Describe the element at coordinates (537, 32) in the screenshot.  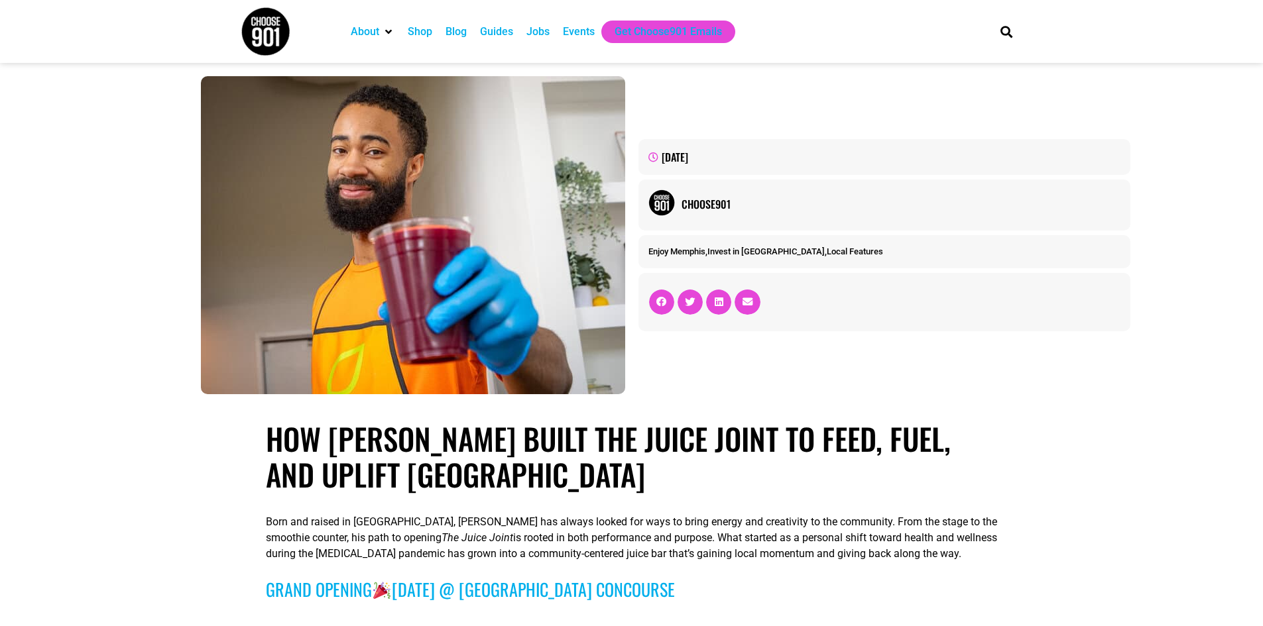
I see `div: Jobs` at that location.